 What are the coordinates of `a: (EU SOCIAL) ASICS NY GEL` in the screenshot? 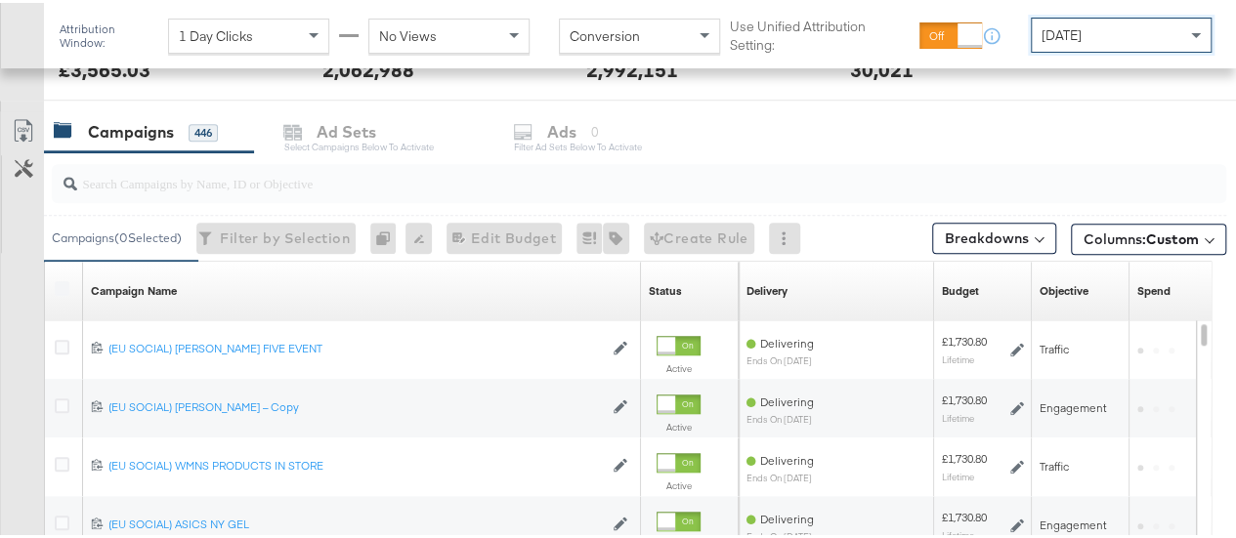 It's located at (356, 522).